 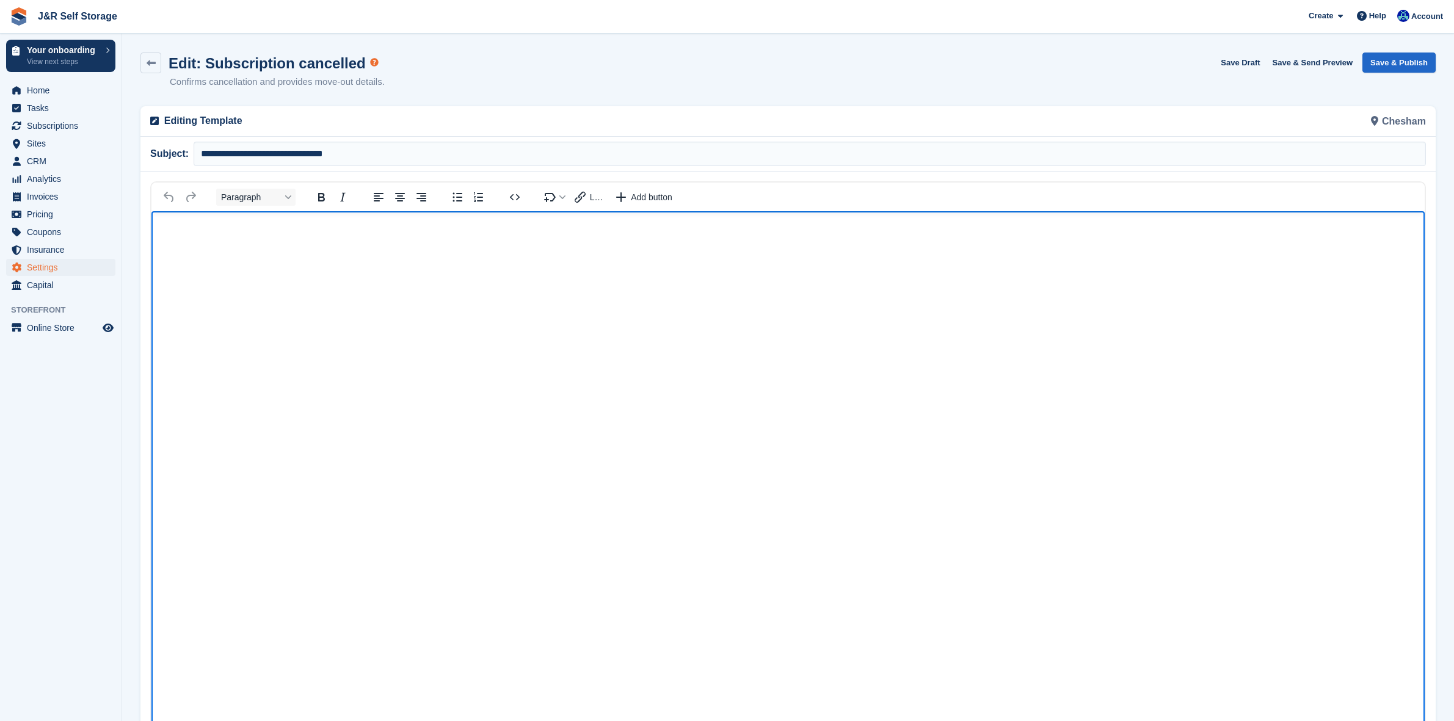 I want to click on button: Align right, so click(x=421, y=197).